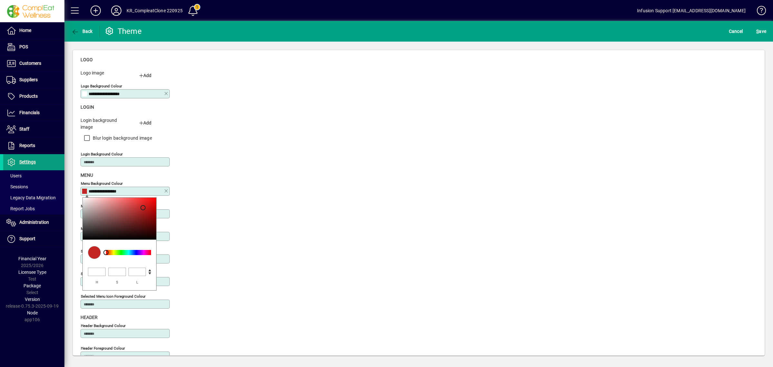 This screenshot has height=367, width=773. What do you see at coordinates (110, 251) in the screenshot?
I see `mat-label: Selected menu background colour` at bounding box center [110, 251].